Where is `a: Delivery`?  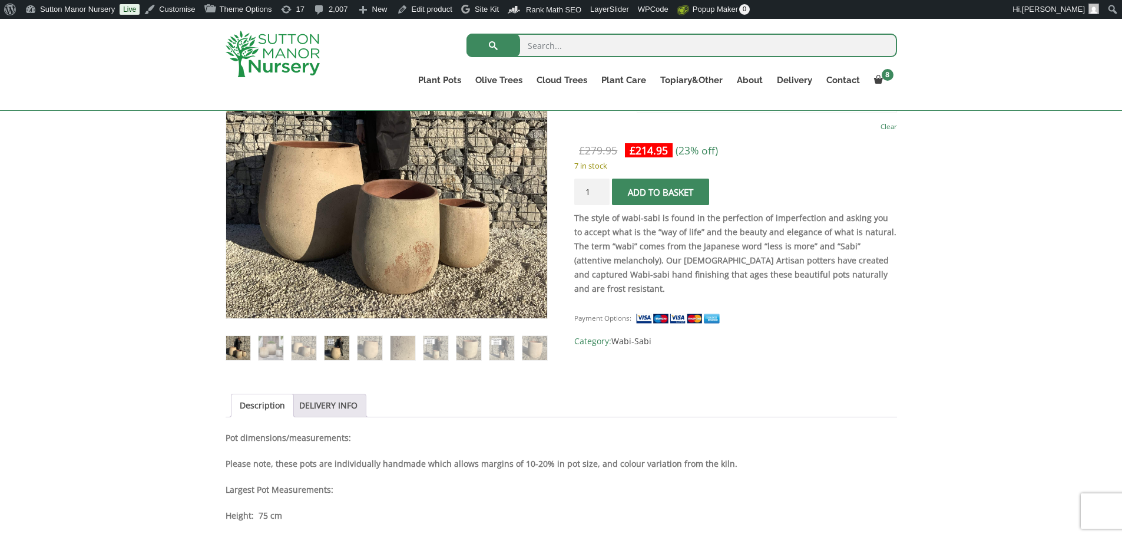
a: Delivery is located at coordinates (795, 80).